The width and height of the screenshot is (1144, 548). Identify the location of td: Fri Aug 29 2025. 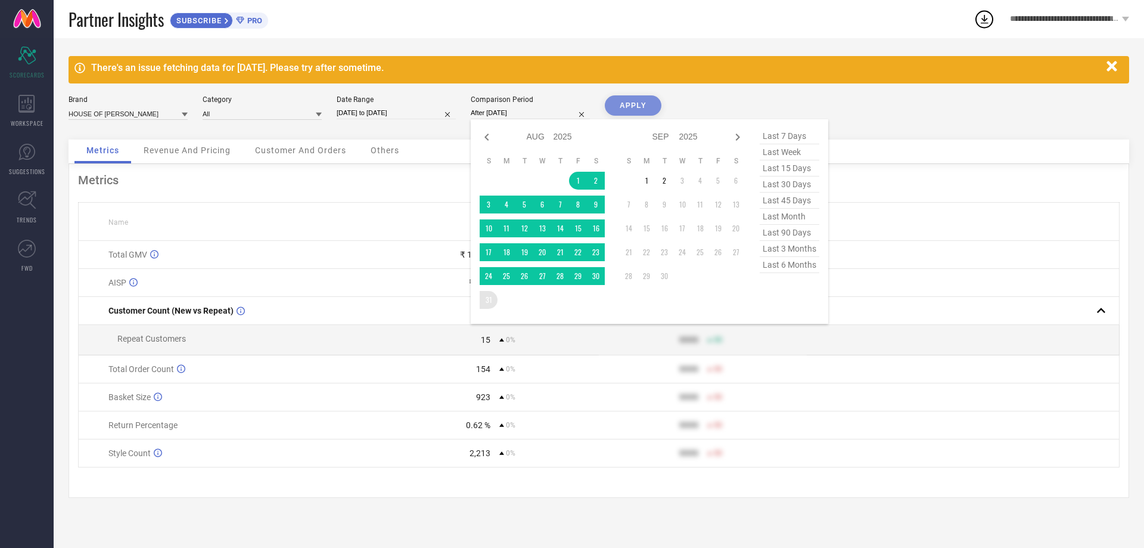
(578, 276).